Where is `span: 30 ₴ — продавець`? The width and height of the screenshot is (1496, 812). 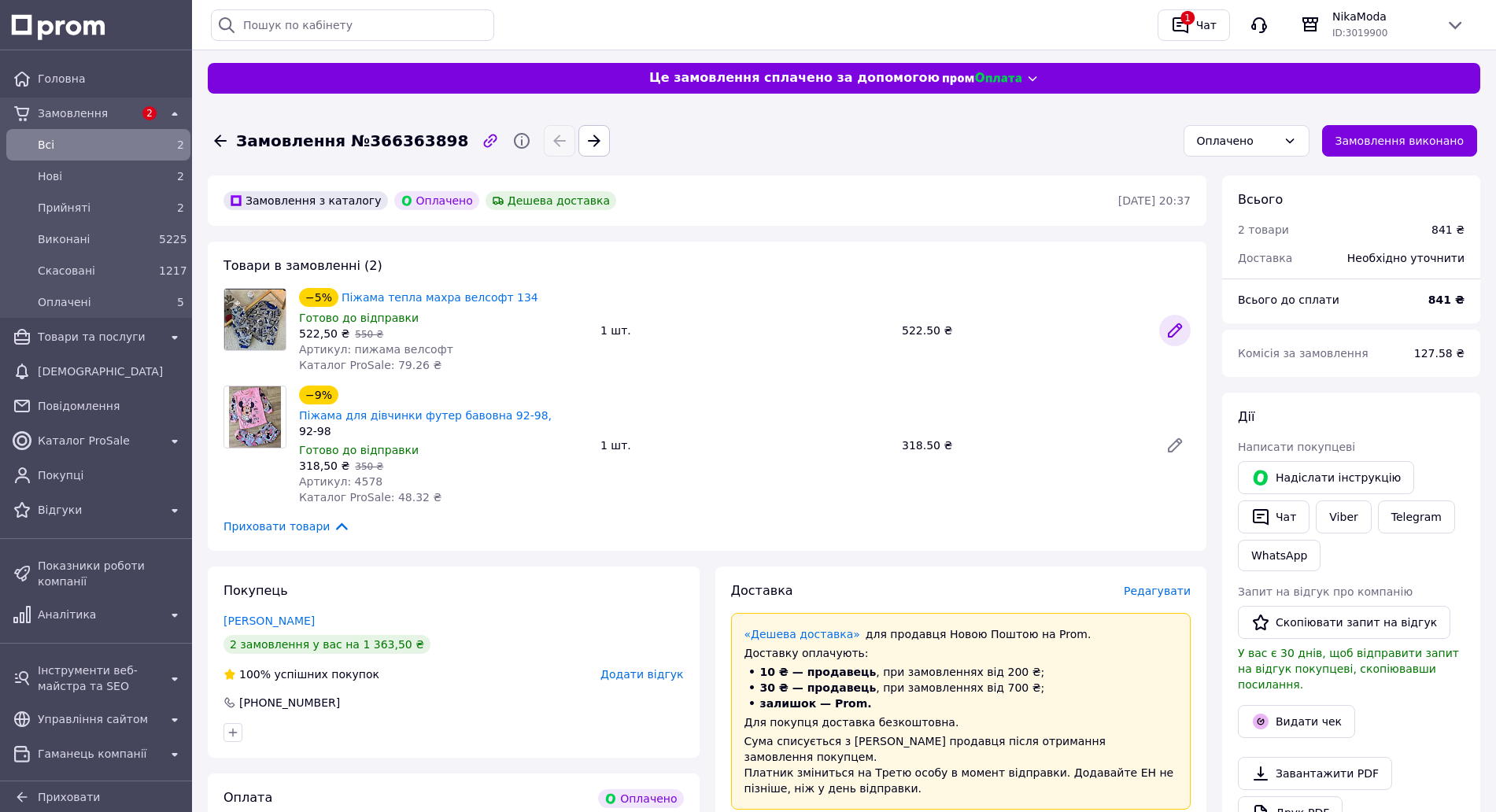 span: 30 ₴ — продавець is located at coordinates (818, 687).